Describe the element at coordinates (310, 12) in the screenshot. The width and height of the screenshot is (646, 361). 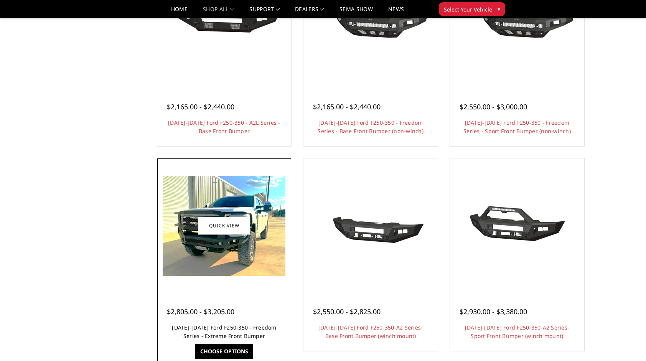
I see `a: Dealers` at that location.